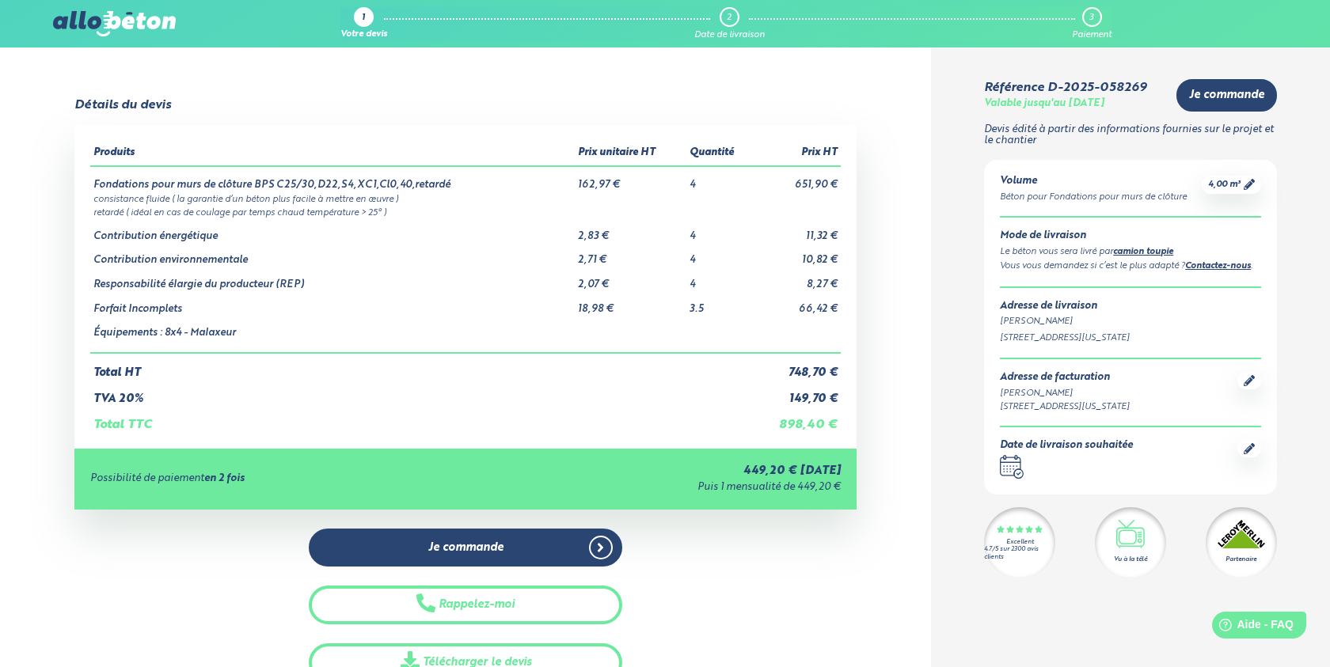  What do you see at coordinates (1092, 24) in the screenshot?
I see `a: 3 Paiement` at bounding box center [1092, 24].